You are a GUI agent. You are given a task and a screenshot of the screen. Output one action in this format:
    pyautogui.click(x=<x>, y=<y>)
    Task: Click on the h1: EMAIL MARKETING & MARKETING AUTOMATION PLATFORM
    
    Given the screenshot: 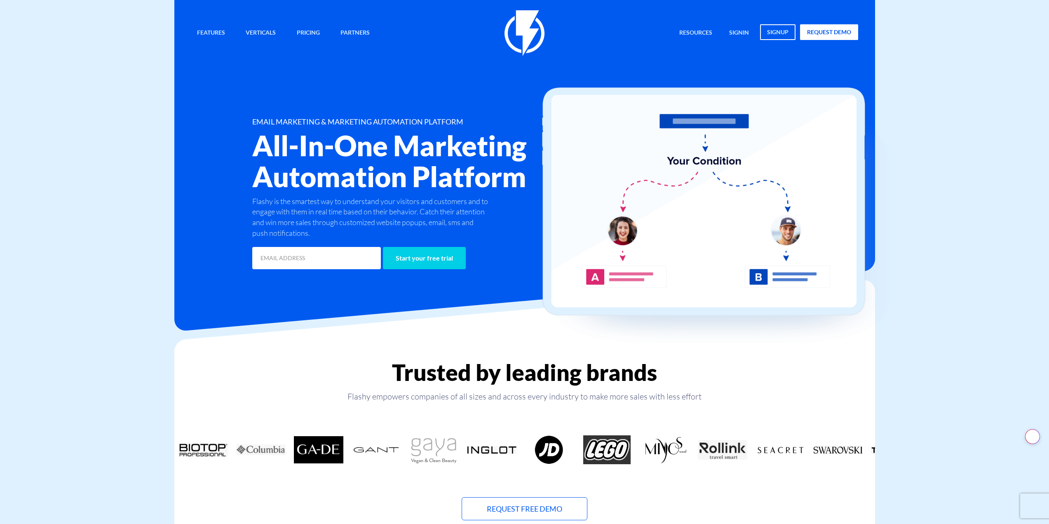 What is the action you would take?
    pyautogui.click(x=413, y=122)
    